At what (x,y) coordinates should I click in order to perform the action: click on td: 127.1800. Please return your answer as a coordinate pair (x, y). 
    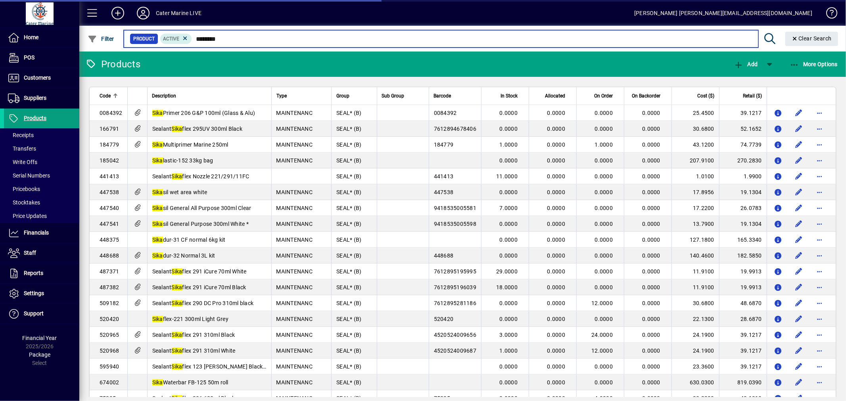
    Looking at the image, I should click on (695, 240).